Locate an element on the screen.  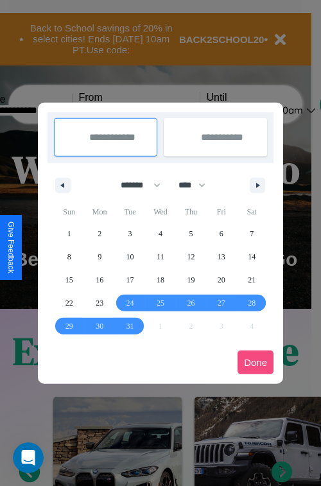
span: 9 is located at coordinates (99, 257).